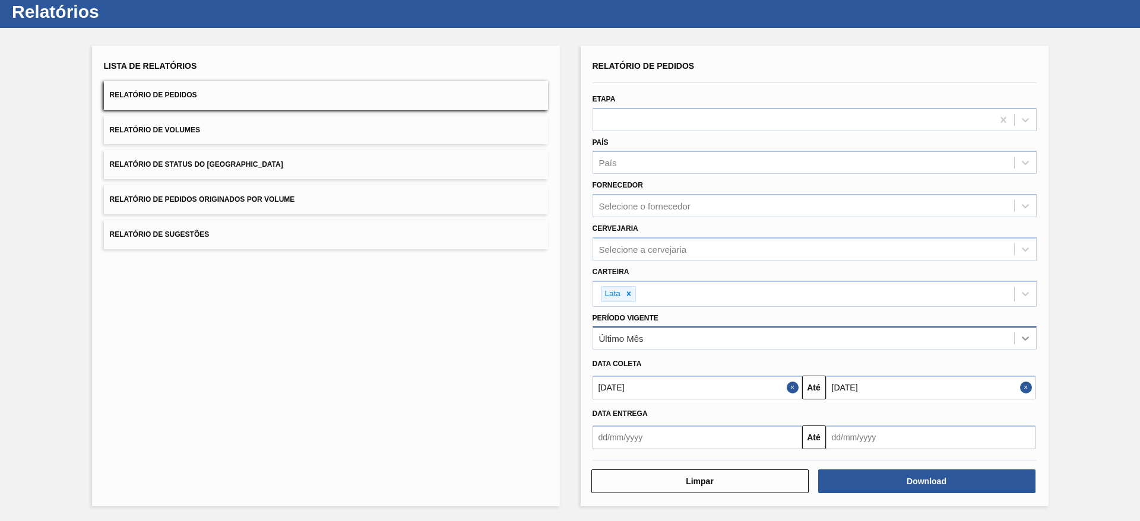 The image size is (1140, 521). Describe the element at coordinates (326, 234) in the screenshot. I see `button: Relatório de Sugestões` at that location.